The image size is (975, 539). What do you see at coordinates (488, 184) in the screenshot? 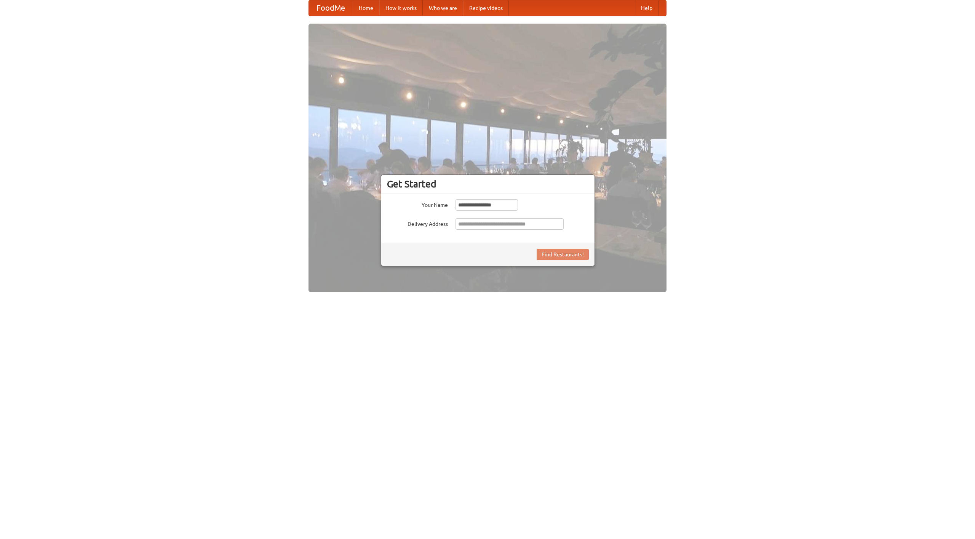
I see `h3: Get Started` at bounding box center [488, 184].